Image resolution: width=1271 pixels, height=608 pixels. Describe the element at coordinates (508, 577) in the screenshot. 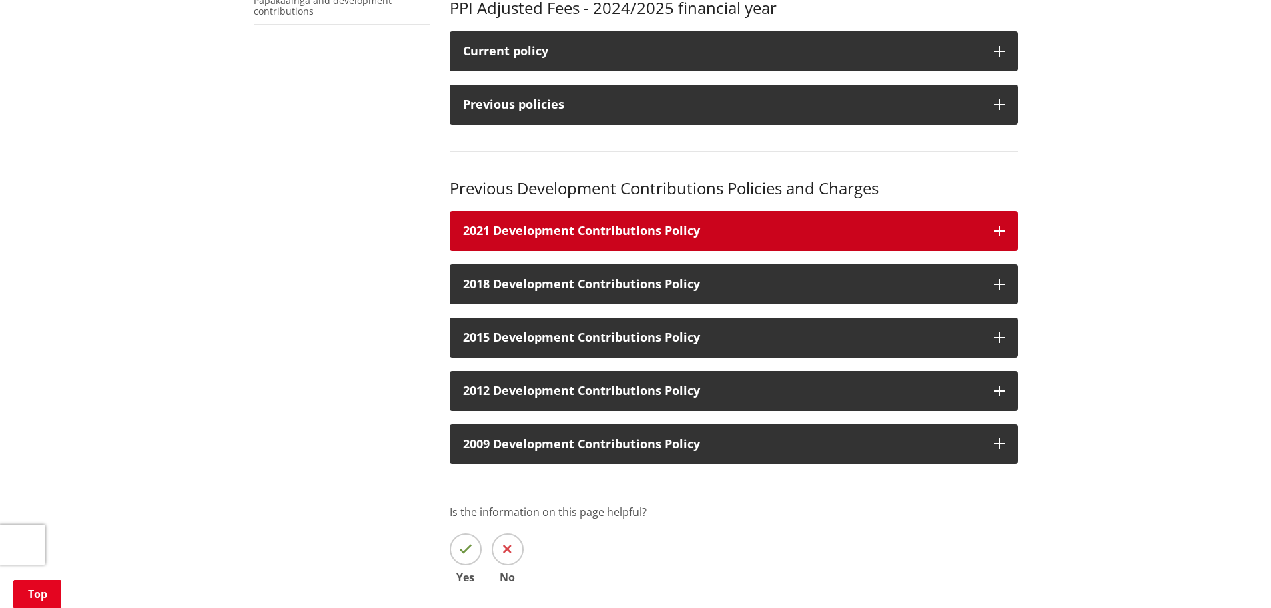

I see `span: No` at that location.